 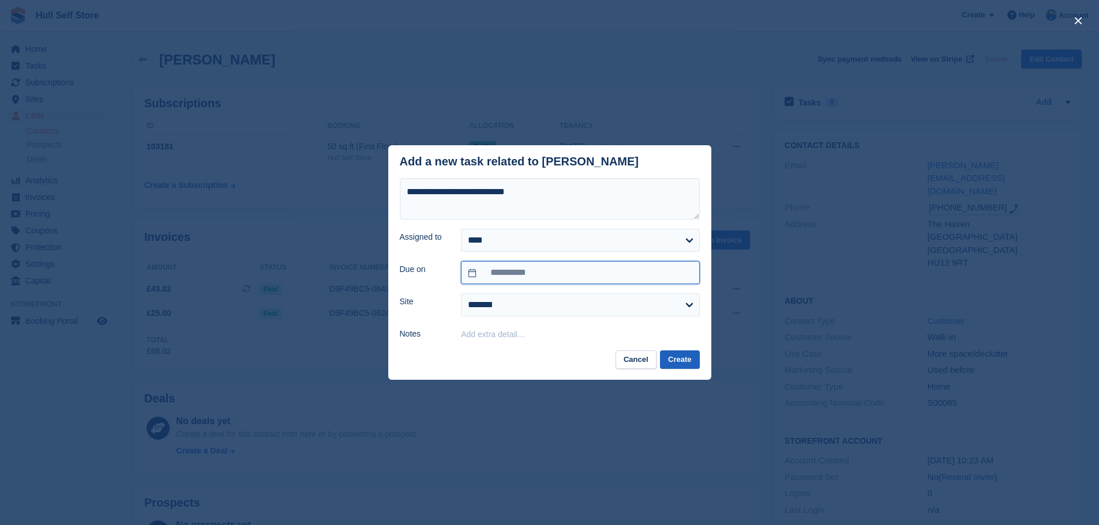 What do you see at coordinates (423, 334) in the screenshot?
I see `label: Notes` at bounding box center [423, 334].